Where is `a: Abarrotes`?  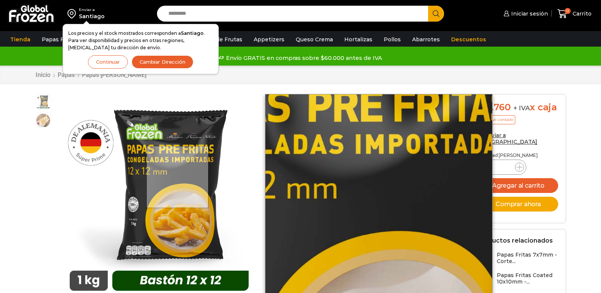
a: Abarrotes is located at coordinates (425, 39).